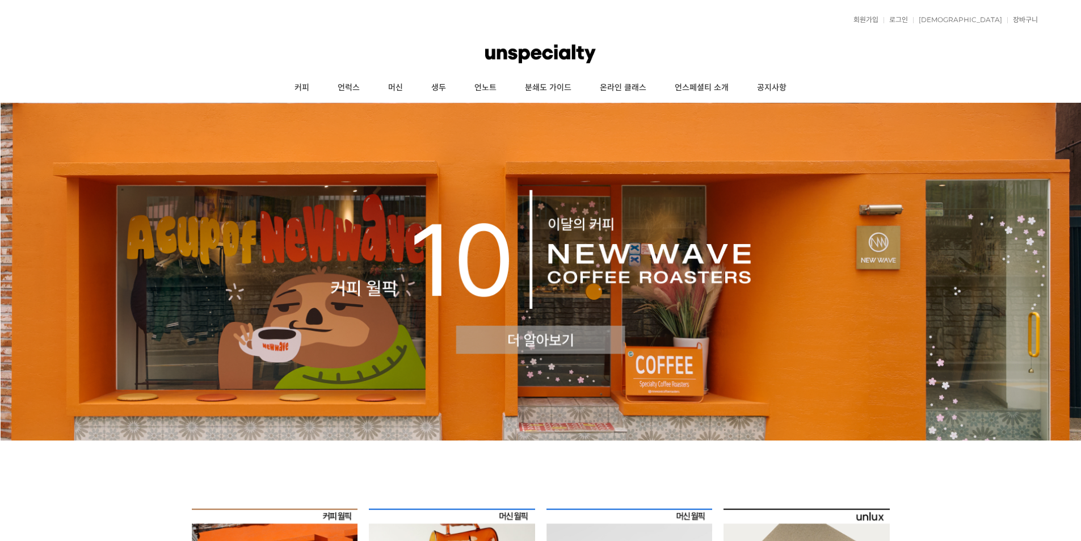 The height and width of the screenshot is (541, 1081). Describe the element at coordinates (540, 54) in the screenshot. I see `img: 언스페셜티 몰` at that location.